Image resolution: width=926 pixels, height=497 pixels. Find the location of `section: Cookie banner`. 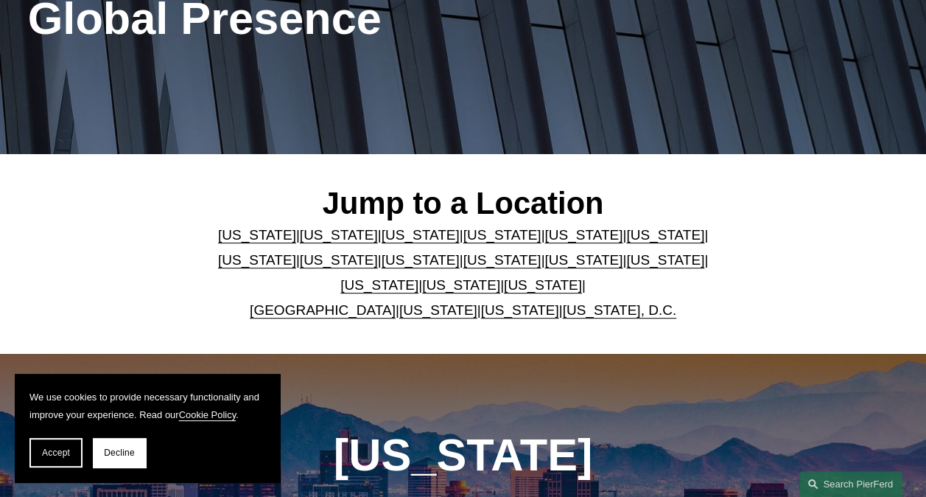

section: Cookie banner is located at coordinates (147, 427).